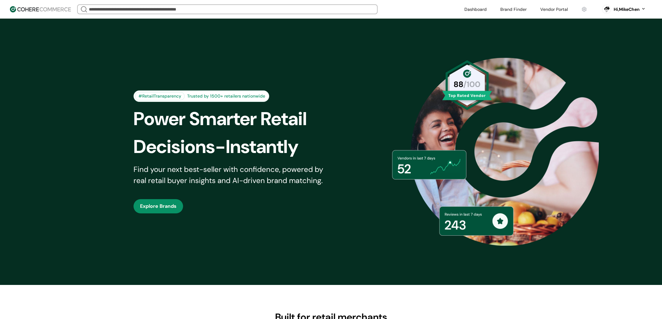  What do you see at coordinates (158, 206) in the screenshot?
I see `button: Explore Brands` at bounding box center [158, 206].